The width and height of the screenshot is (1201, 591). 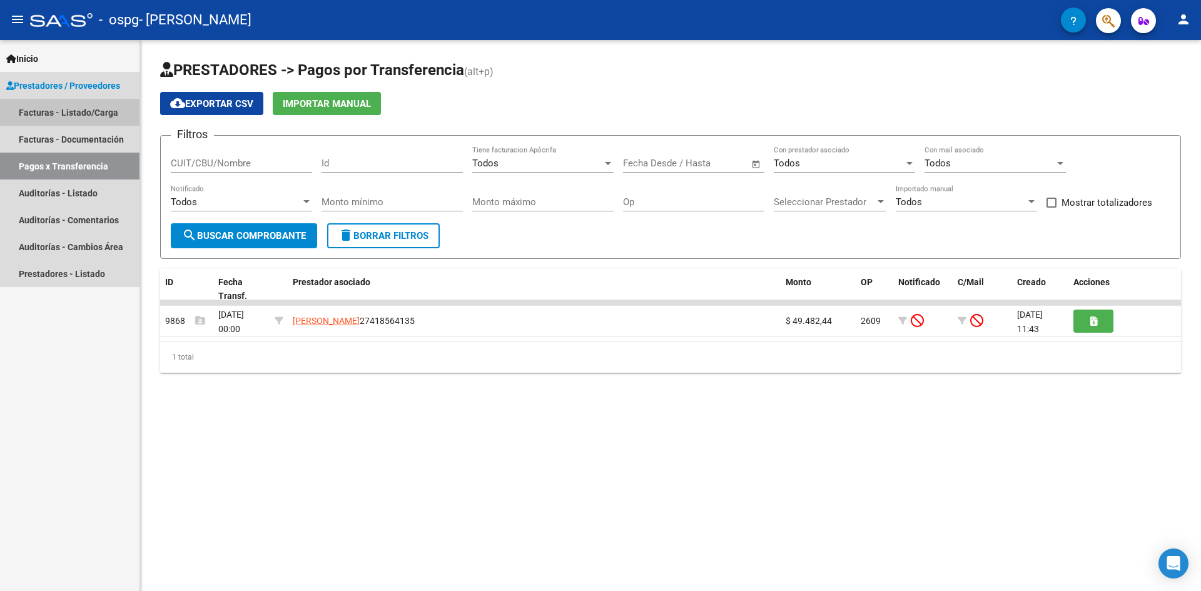 I want to click on span: 2609, so click(x=870, y=321).